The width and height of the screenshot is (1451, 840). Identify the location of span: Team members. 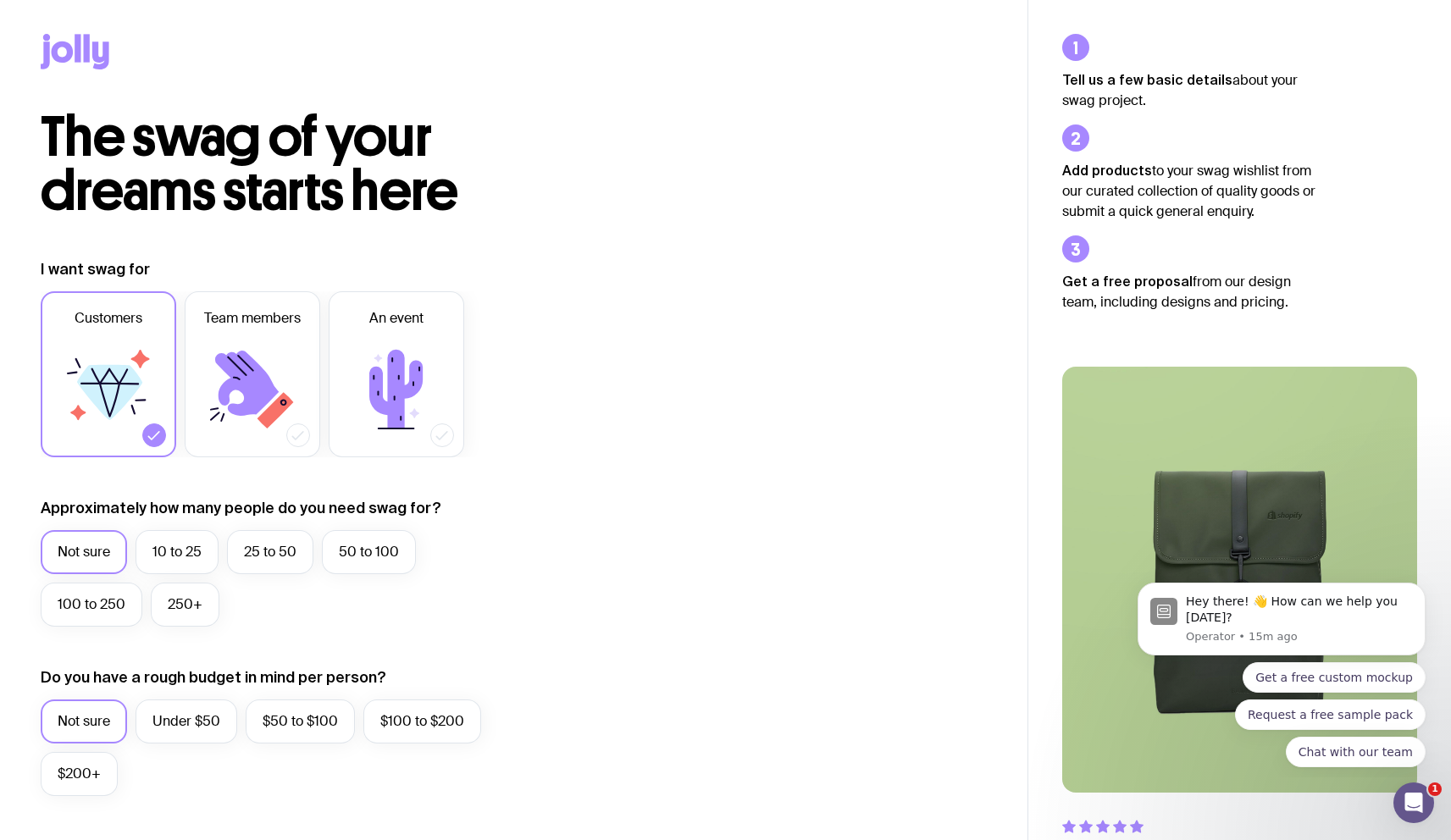
(253, 319).